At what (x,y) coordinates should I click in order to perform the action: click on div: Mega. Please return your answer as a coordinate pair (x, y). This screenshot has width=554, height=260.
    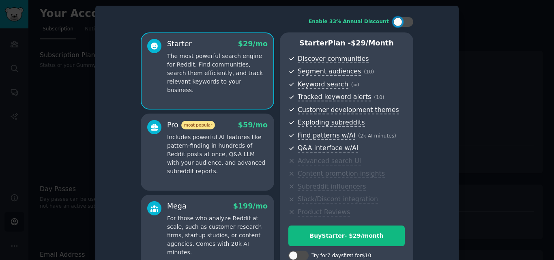
    Looking at the image, I should click on (177, 206).